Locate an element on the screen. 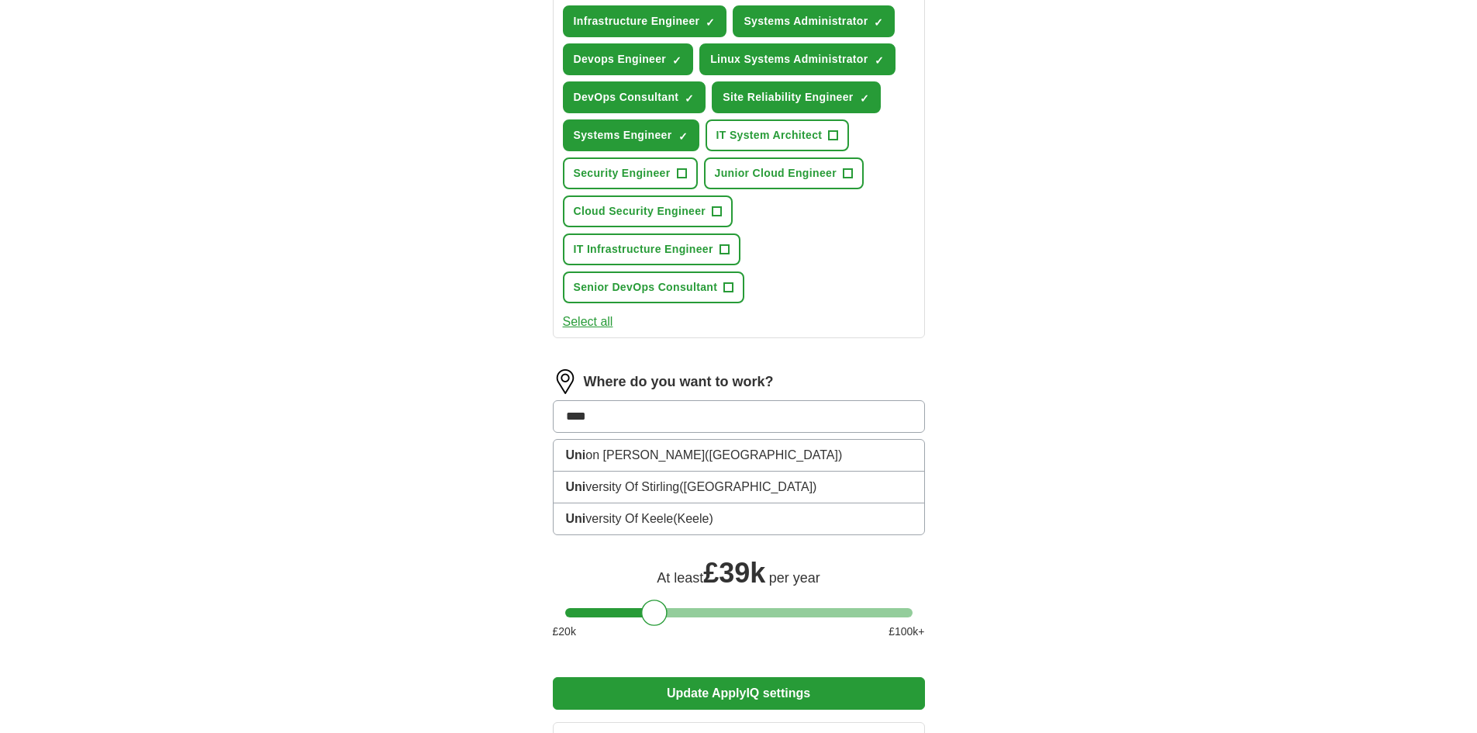  span: IT Infrastructure Engineer is located at coordinates (644, 249).